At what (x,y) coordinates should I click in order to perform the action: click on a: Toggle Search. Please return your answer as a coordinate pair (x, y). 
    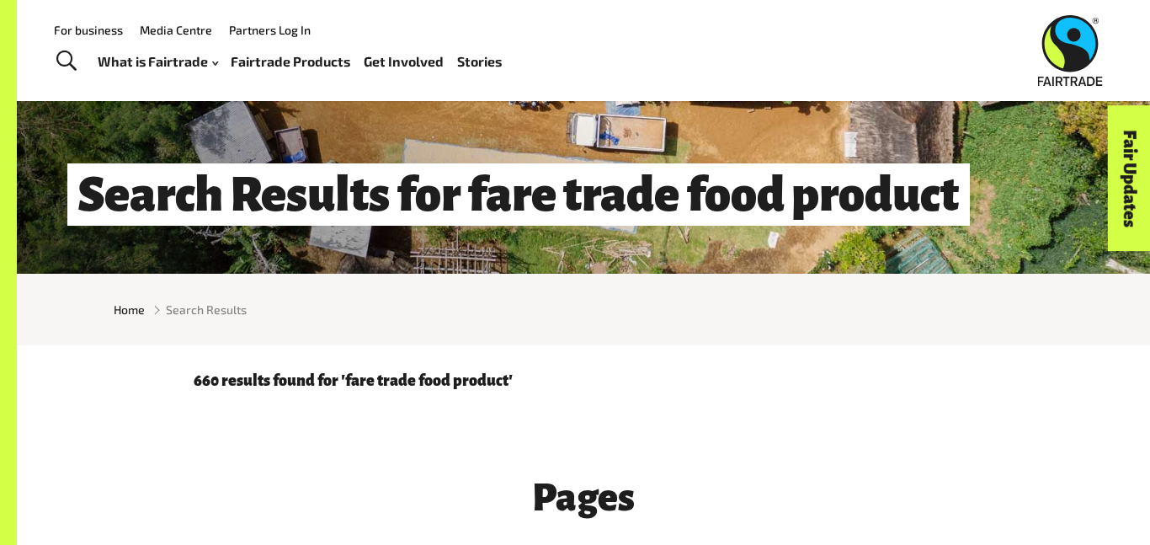
    Looking at the image, I should click on (66, 61).